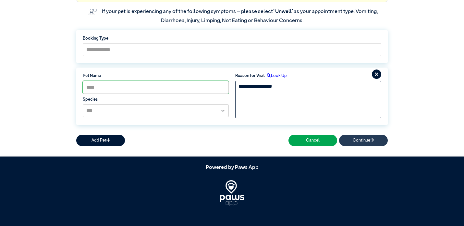 Image resolution: width=464 pixels, height=226 pixels. I want to click on img: vet, so click(92, 12).